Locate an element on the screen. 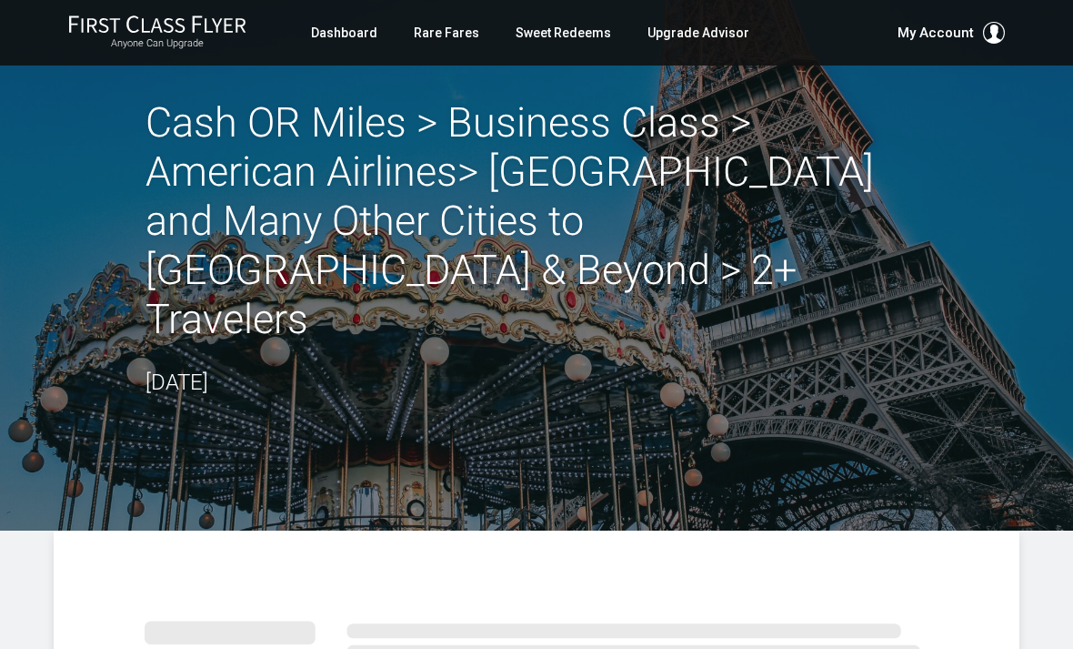 This screenshot has height=649, width=1073. button: My Account is located at coordinates (952, 33).